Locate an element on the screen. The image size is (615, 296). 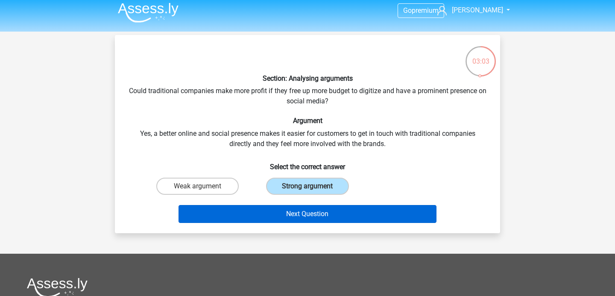
label: Weak argument is located at coordinates (197, 186).